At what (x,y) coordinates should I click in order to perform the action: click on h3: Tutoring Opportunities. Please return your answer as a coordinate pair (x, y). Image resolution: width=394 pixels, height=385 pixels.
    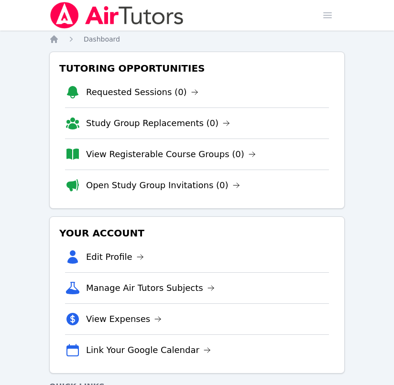
    Looking at the image, I should click on (197, 68).